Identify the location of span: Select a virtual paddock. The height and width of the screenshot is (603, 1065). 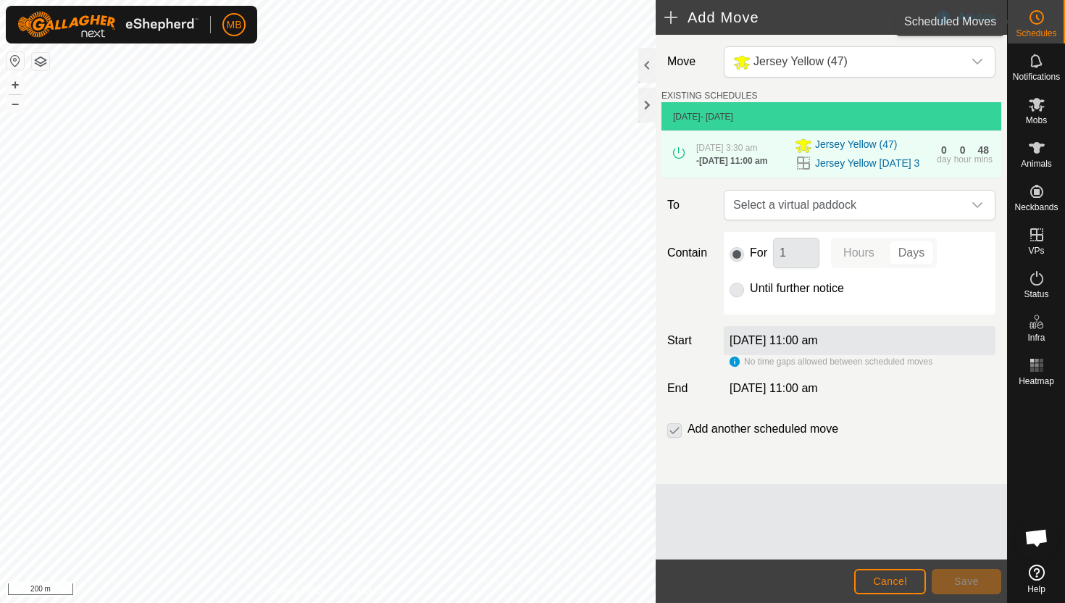
(845, 205).